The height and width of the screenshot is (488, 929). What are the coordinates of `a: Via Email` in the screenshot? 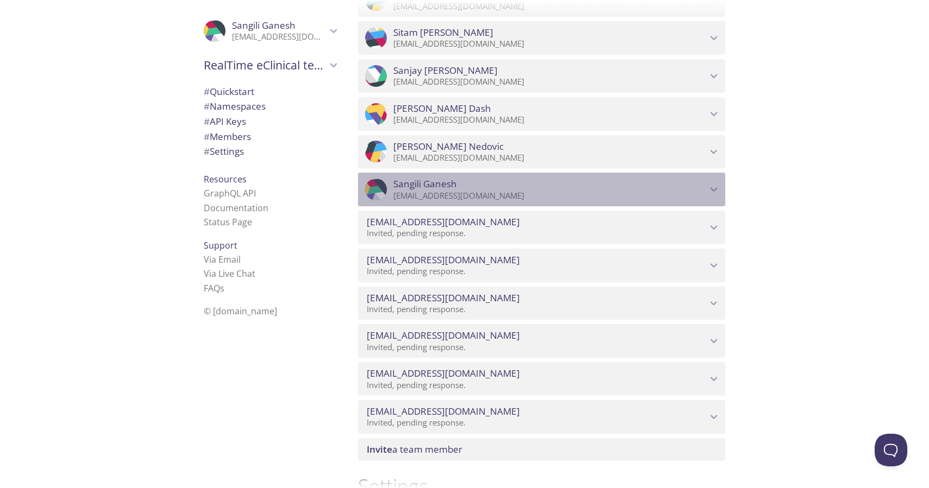 It's located at (222, 260).